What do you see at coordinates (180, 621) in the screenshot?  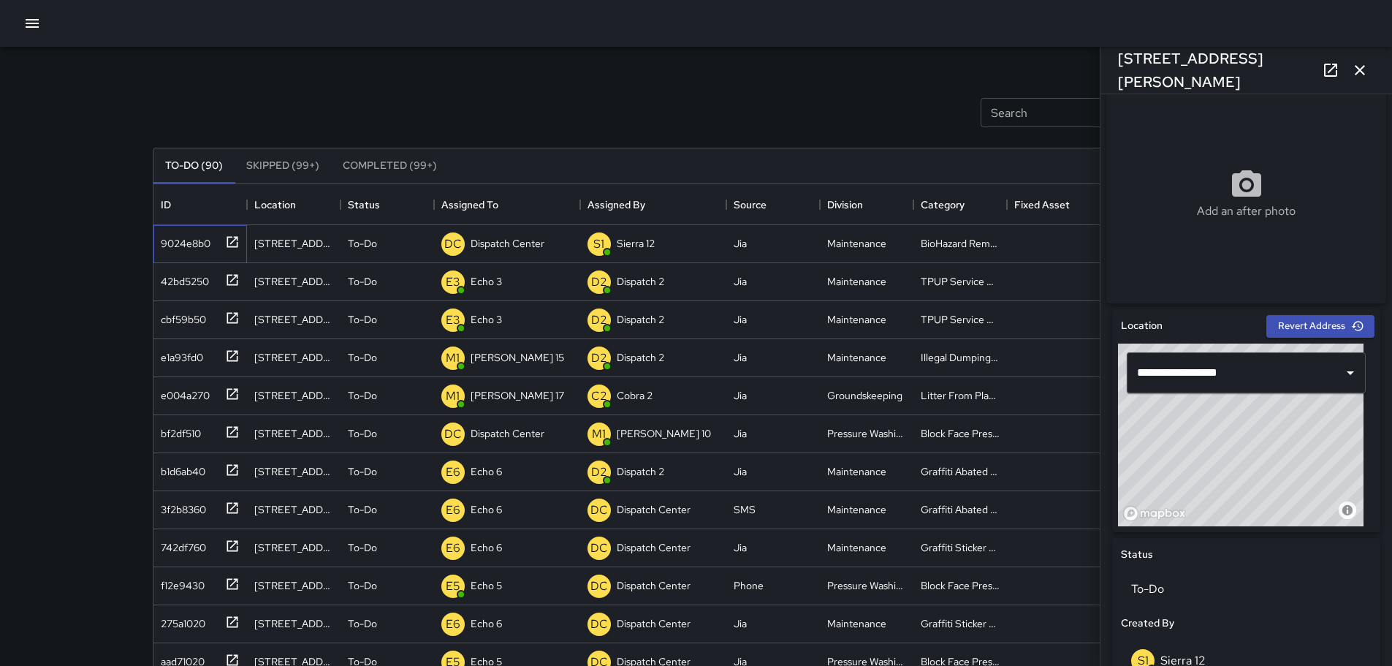 I see `div: 275a1020` at bounding box center [180, 621].